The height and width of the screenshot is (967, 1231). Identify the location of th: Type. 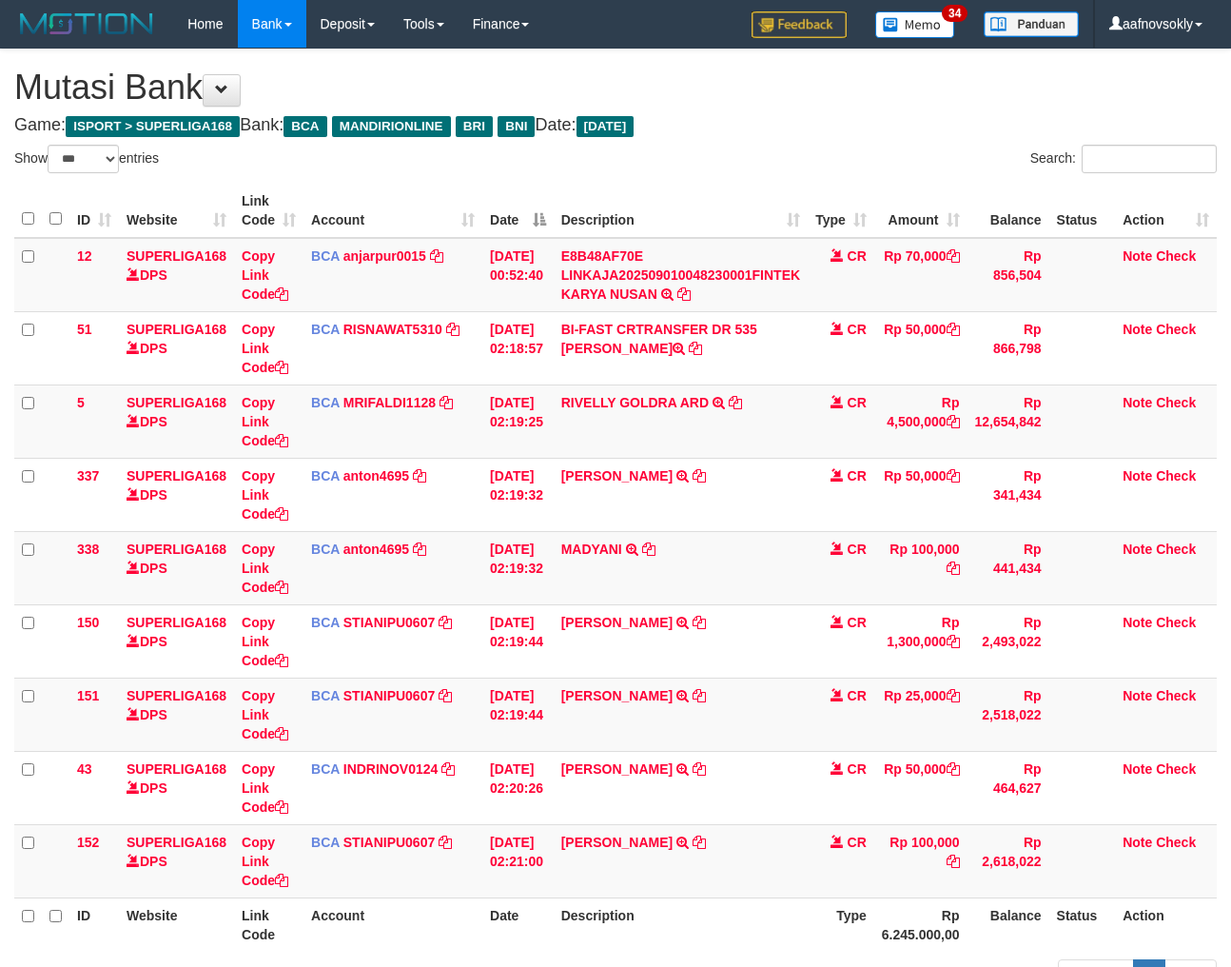
(841, 924).